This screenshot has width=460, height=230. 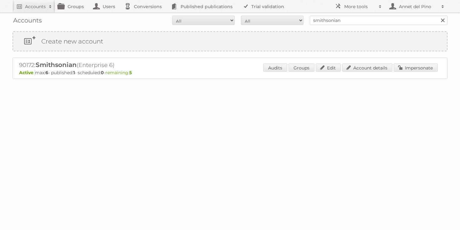 What do you see at coordinates (129, 65) in the screenshot?
I see `h2: 90172: (Enterprise 6)` at bounding box center [129, 65].